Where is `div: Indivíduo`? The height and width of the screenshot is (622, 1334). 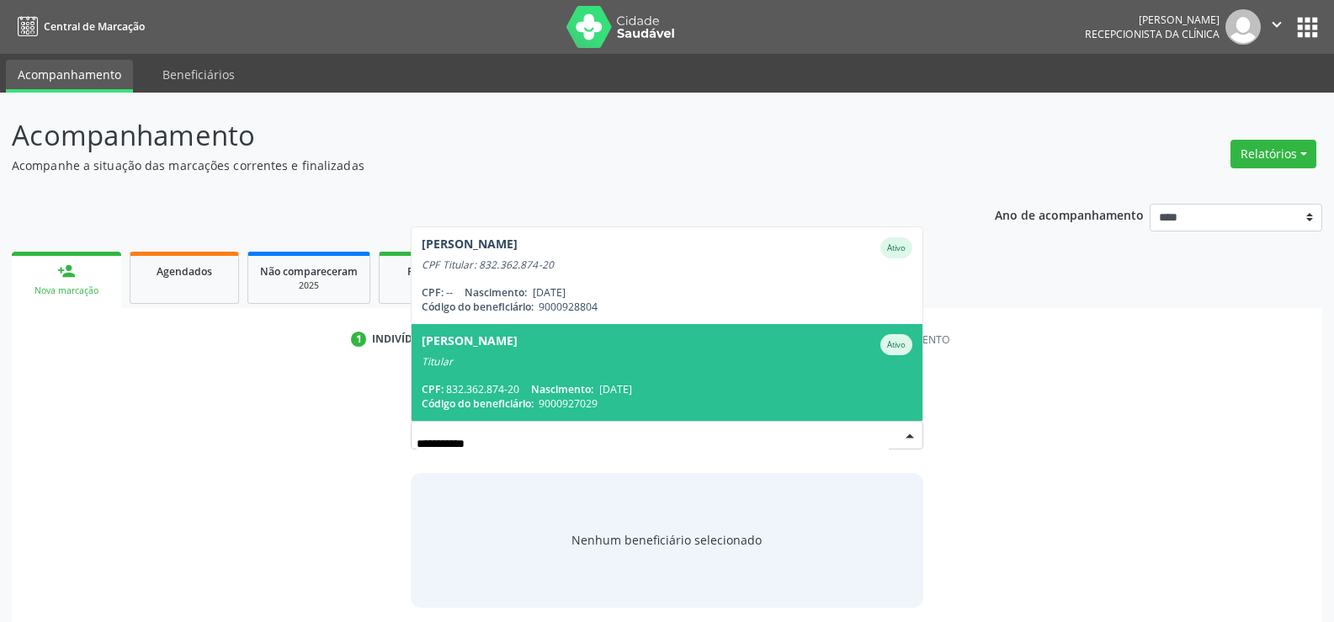
div: Indivíduo is located at coordinates (400, 339).